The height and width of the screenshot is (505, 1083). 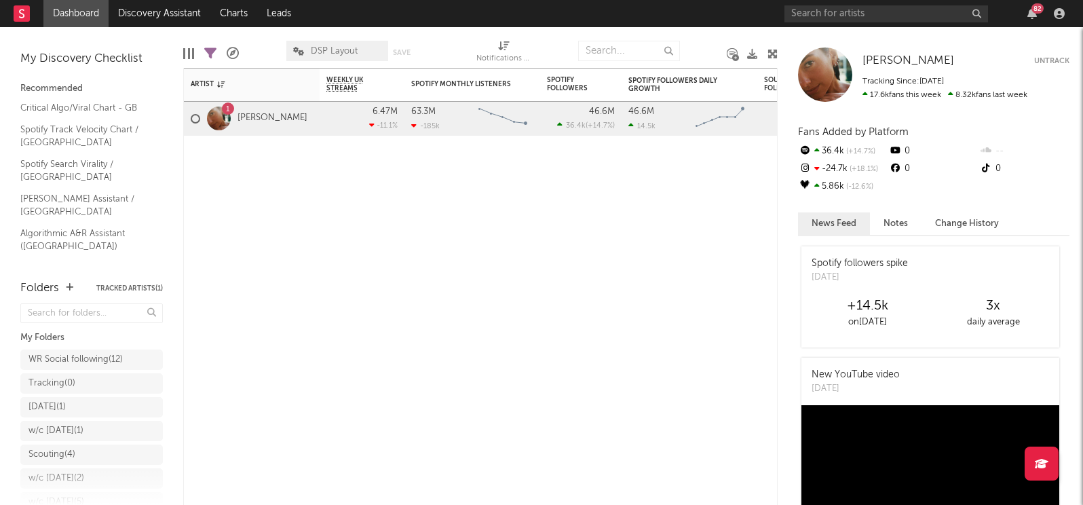 What do you see at coordinates (92, 383) in the screenshot?
I see `a: Tracking(0)` at bounding box center [92, 383].